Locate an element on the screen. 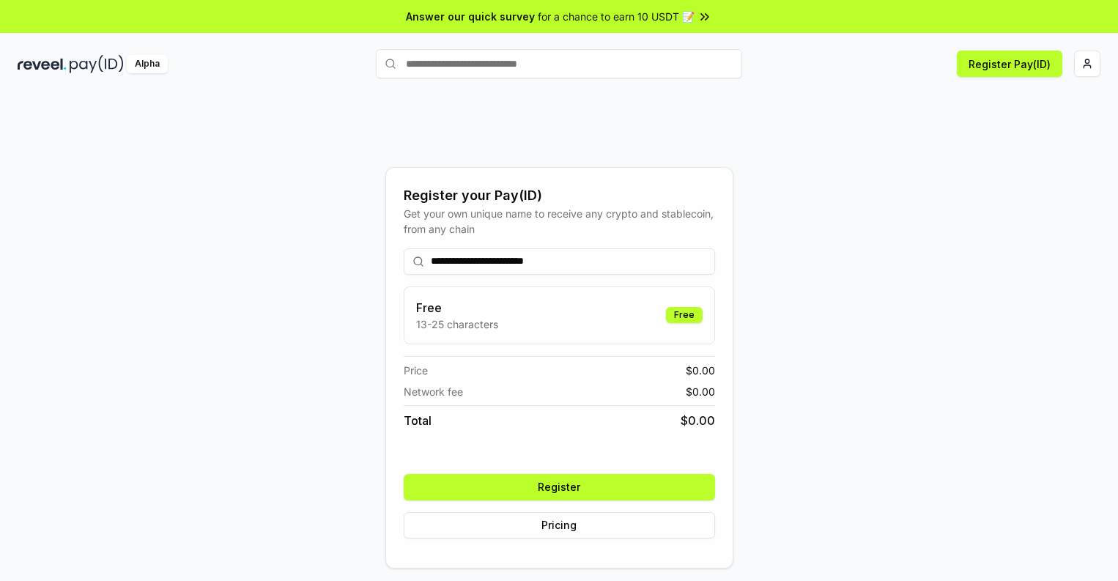  p: 13-25 characters is located at coordinates (457, 324).